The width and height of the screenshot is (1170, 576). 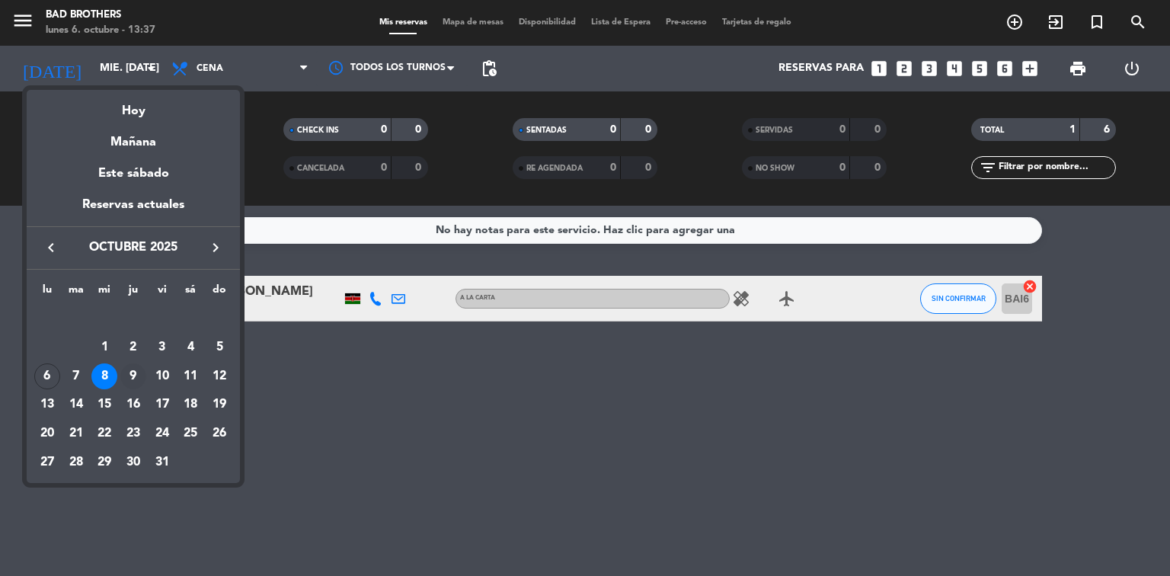 I want to click on i: keyboard_arrow_right, so click(x=216, y=248).